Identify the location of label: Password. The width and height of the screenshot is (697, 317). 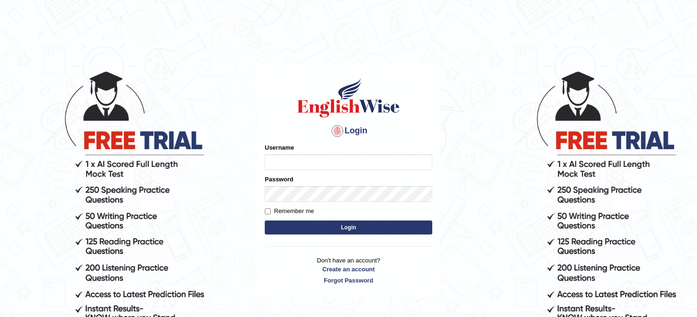
(279, 179).